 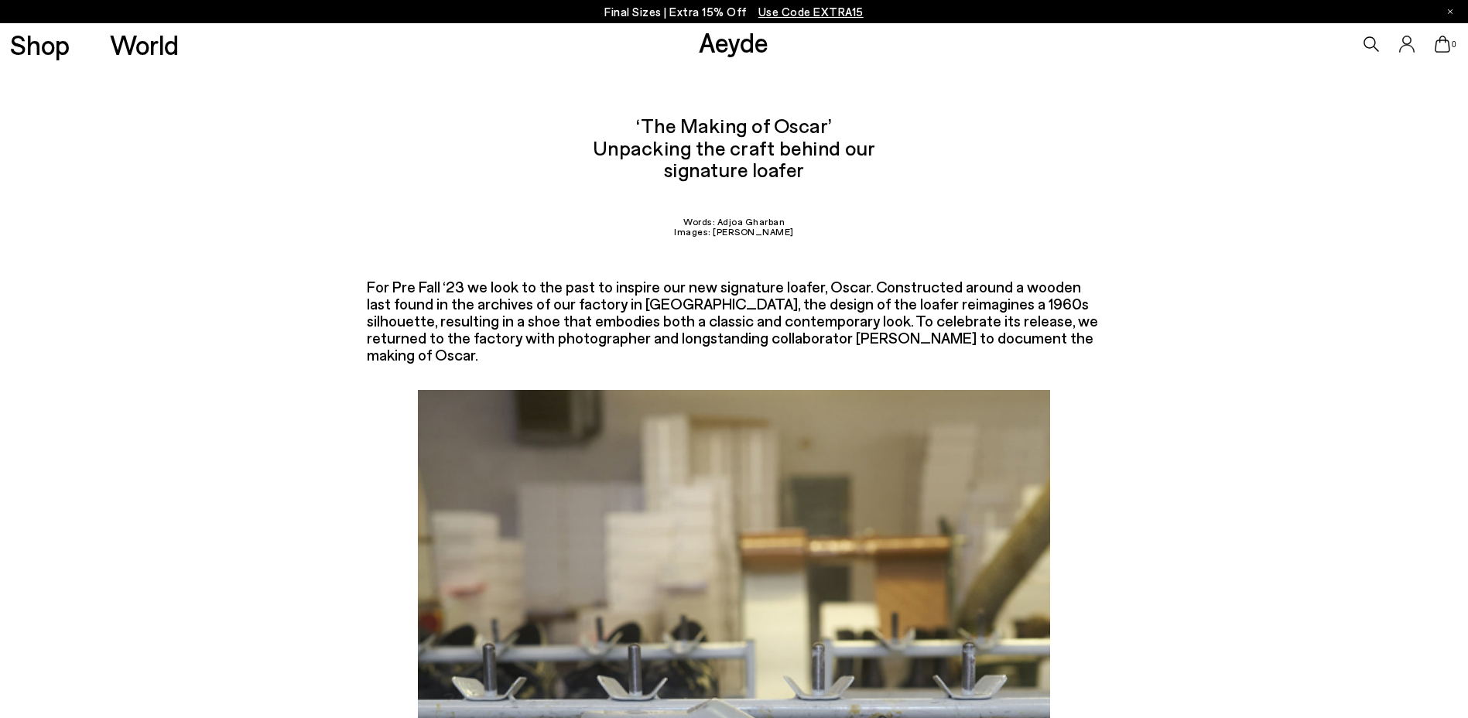 What do you see at coordinates (734, 42) in the screenshot?
I see `a: Aeyde` at bounding box center [734, 42].